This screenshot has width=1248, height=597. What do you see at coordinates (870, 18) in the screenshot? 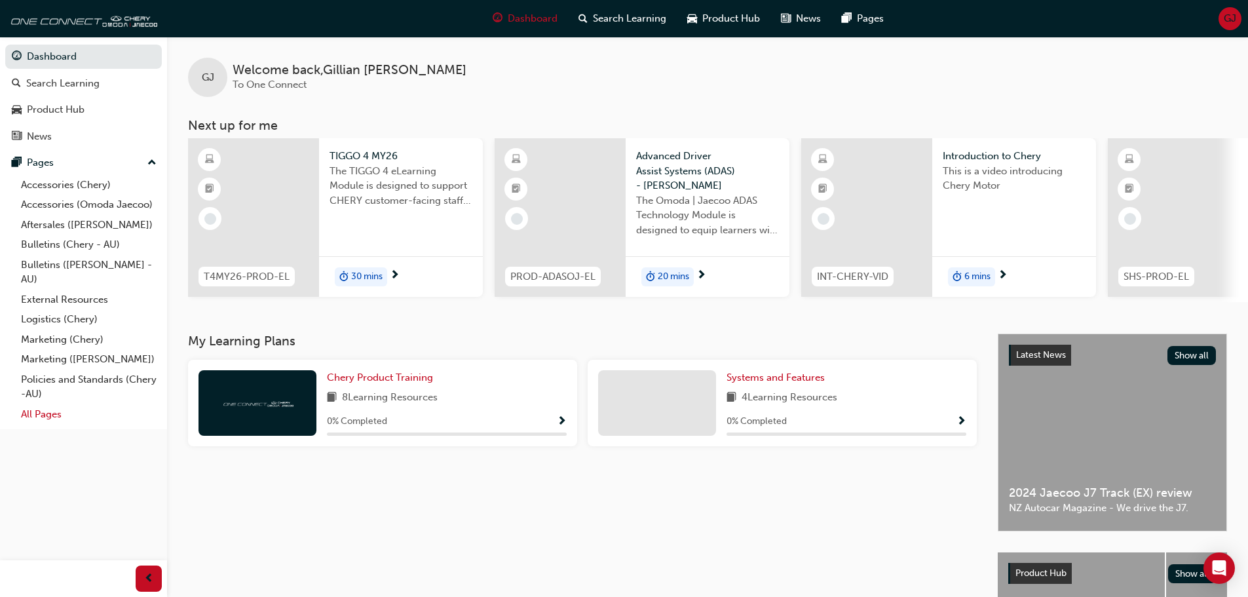
I see `span: Pages` at bounding box center [870, 18].